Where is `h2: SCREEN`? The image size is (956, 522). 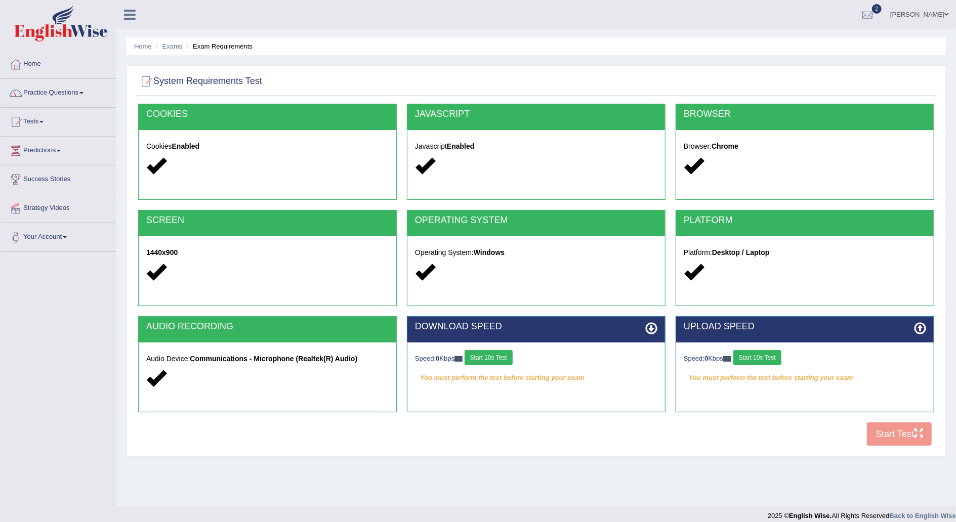
h2: SCREEN is located at coordinates (267, 221).